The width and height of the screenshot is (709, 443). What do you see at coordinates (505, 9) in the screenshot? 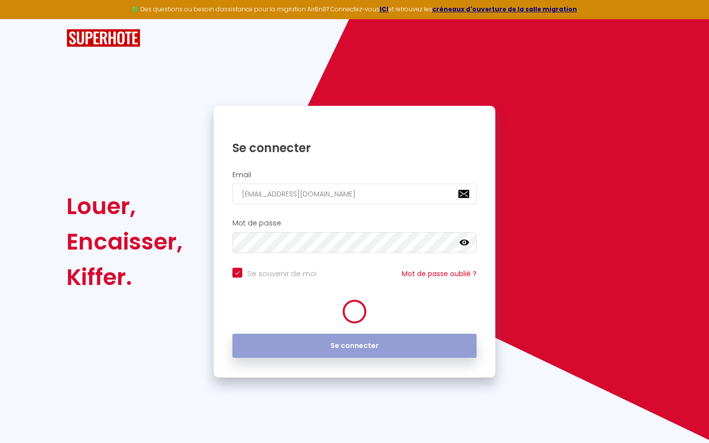
I see `strong: créneaux d'ouverture de la salle migration` at bounding box center [505, 9].